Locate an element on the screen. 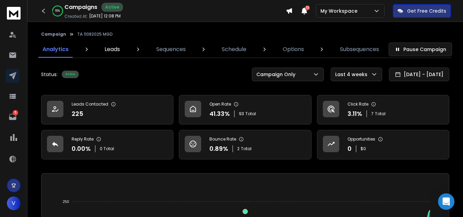 The height and width of the screenshot is (217, 463). p: Bounce Rate is located at coordinates (223, 139).